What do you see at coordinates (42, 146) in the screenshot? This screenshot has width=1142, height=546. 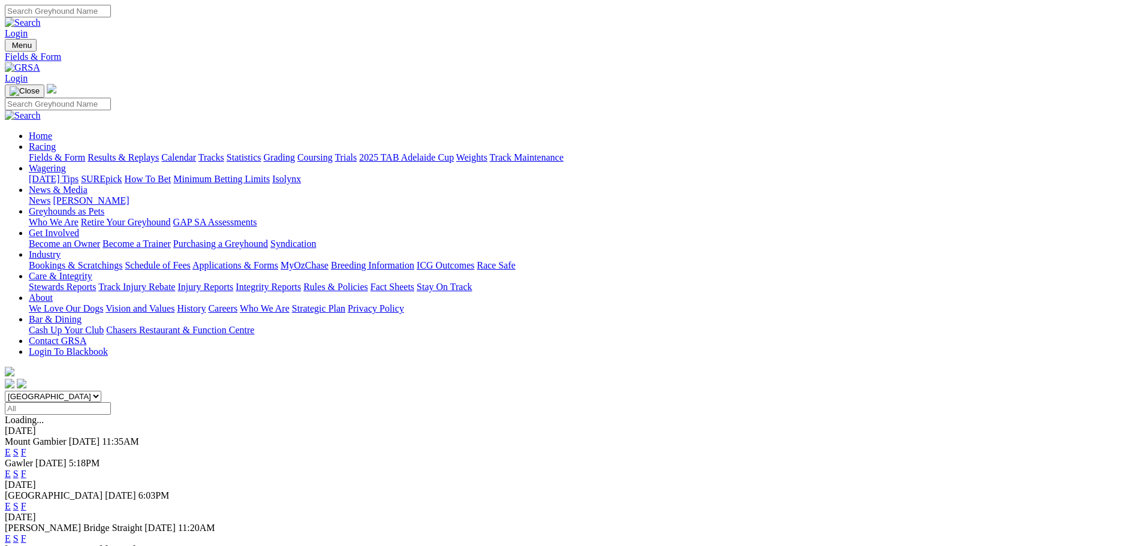 I see `a: Racing` at bounding box center [42, 146].